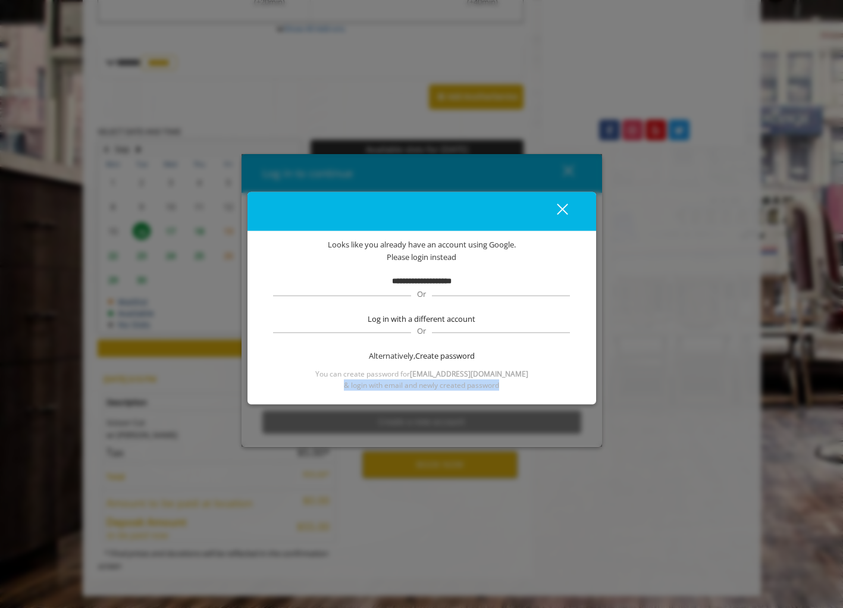 This screenshot has height=608, width=843. Describe the element at coordinates (421, 318) in the screenshot. I see `span: Log in with a different account` at that location.